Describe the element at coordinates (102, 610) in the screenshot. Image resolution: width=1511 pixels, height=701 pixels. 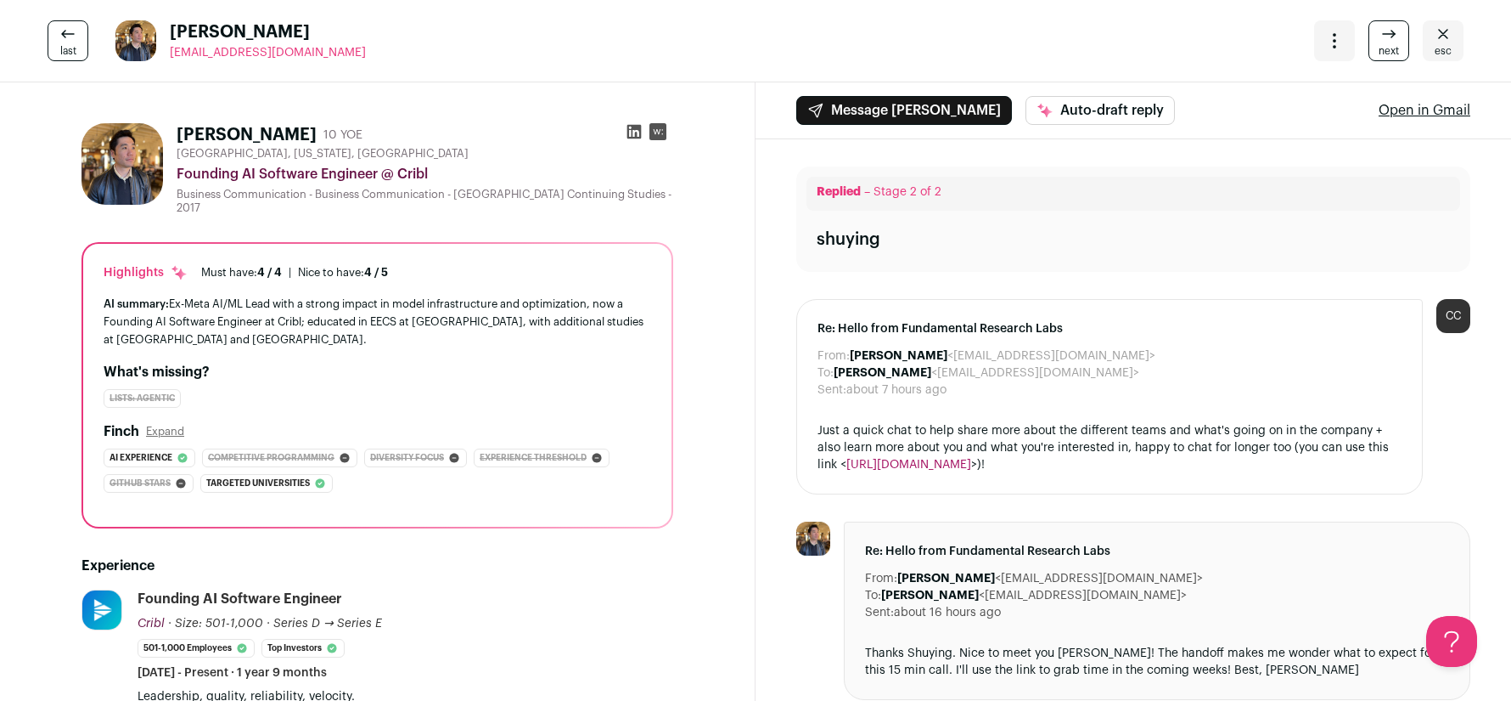
I see `img: aac85fbee0fd35df2b1d7eceab885039613023d014bee40dd848814b3dafdff0.jpg` at that location.